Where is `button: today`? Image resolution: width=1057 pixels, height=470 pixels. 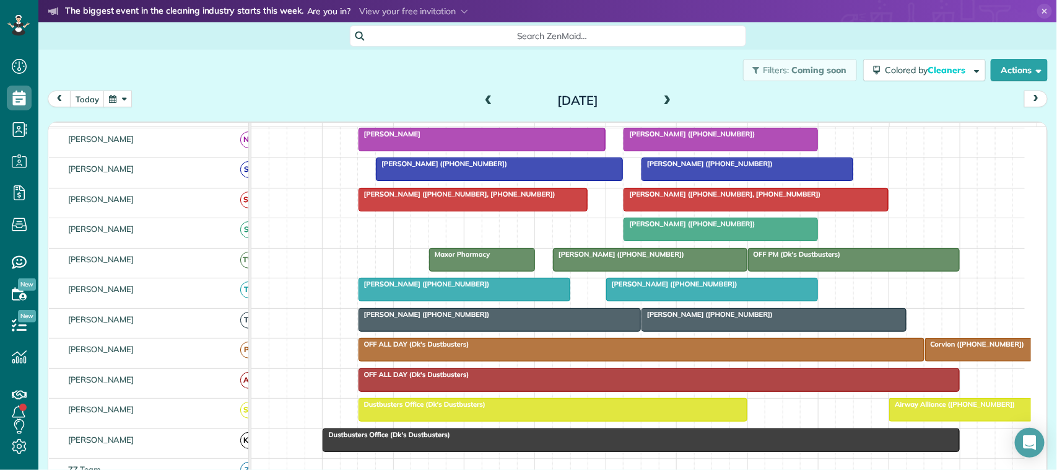
button: today is located at coordinates (87, 98).